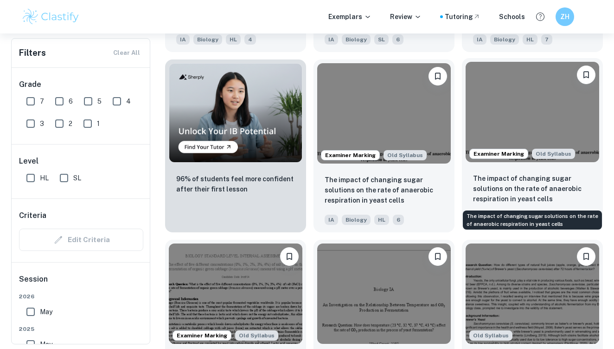 This screenshot has height=349, width=614. What do you see at coordinates (71, 123) in the screenshot?
I see `span: 2` at bounding box center [71, 123].